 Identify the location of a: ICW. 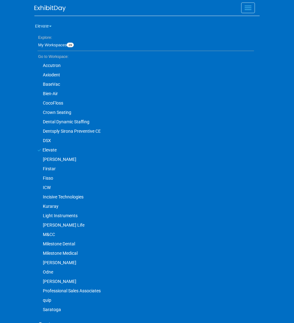
(144, 187).